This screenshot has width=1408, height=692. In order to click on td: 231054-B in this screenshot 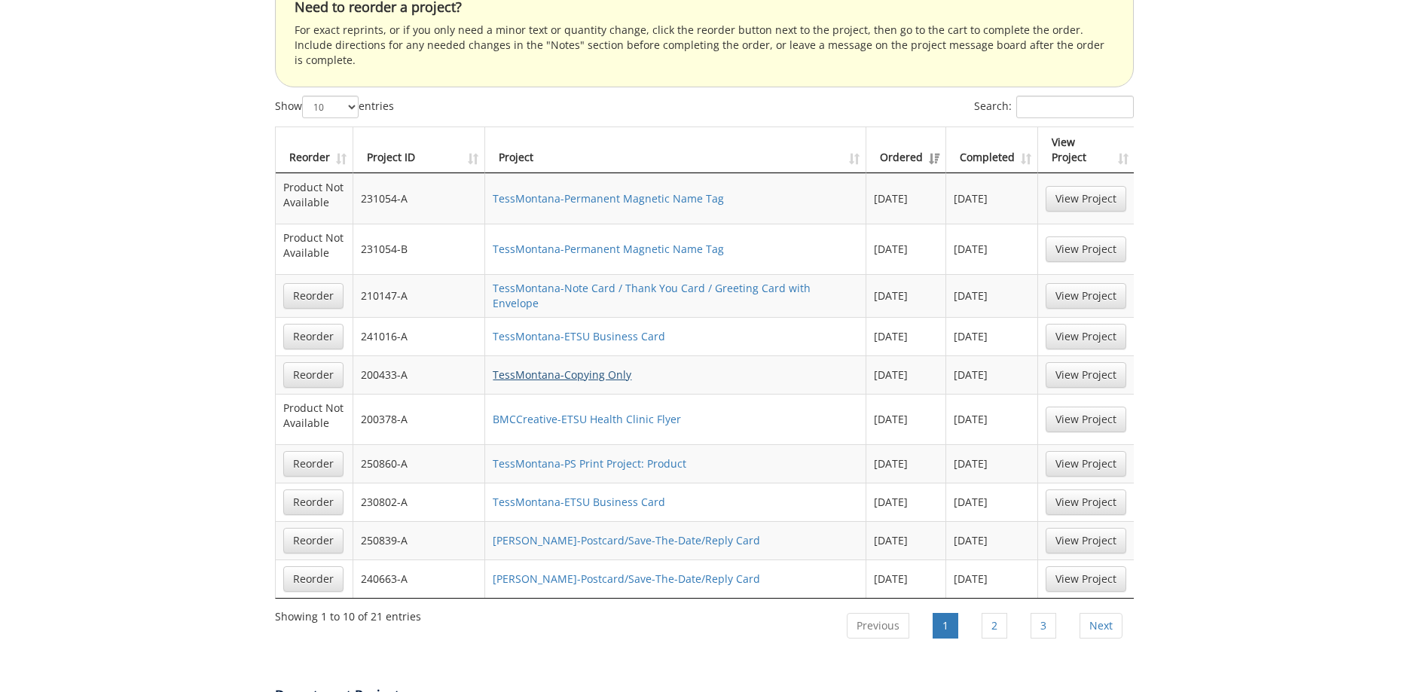, I will do `click(420, 249)`.